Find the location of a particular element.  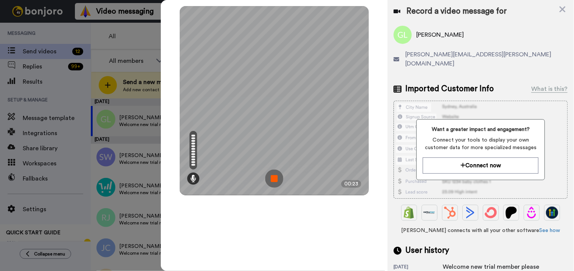

img: Ontraport is located at coordinates (430, 213).